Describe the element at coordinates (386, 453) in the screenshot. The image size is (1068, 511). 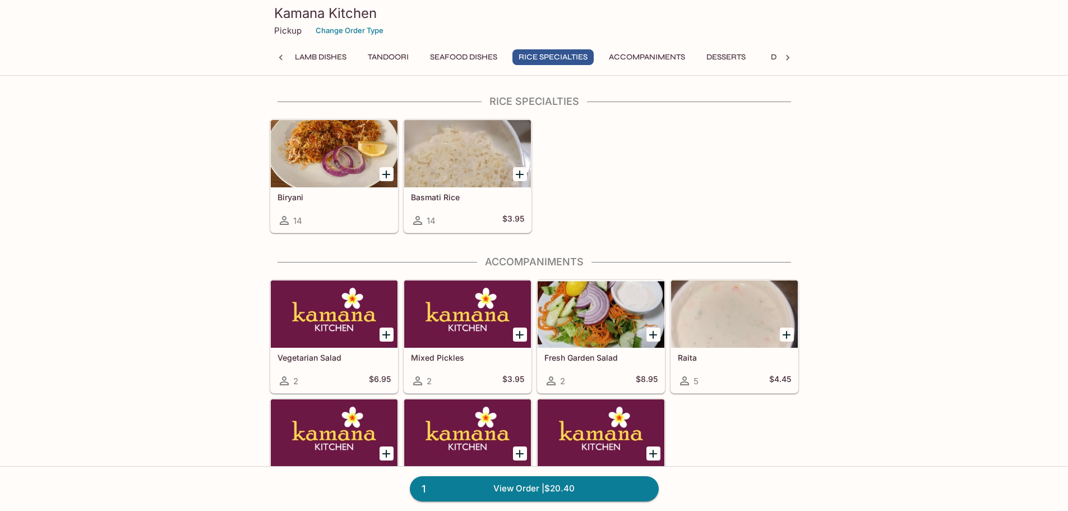
I see `button: Add Papadum` at that location.